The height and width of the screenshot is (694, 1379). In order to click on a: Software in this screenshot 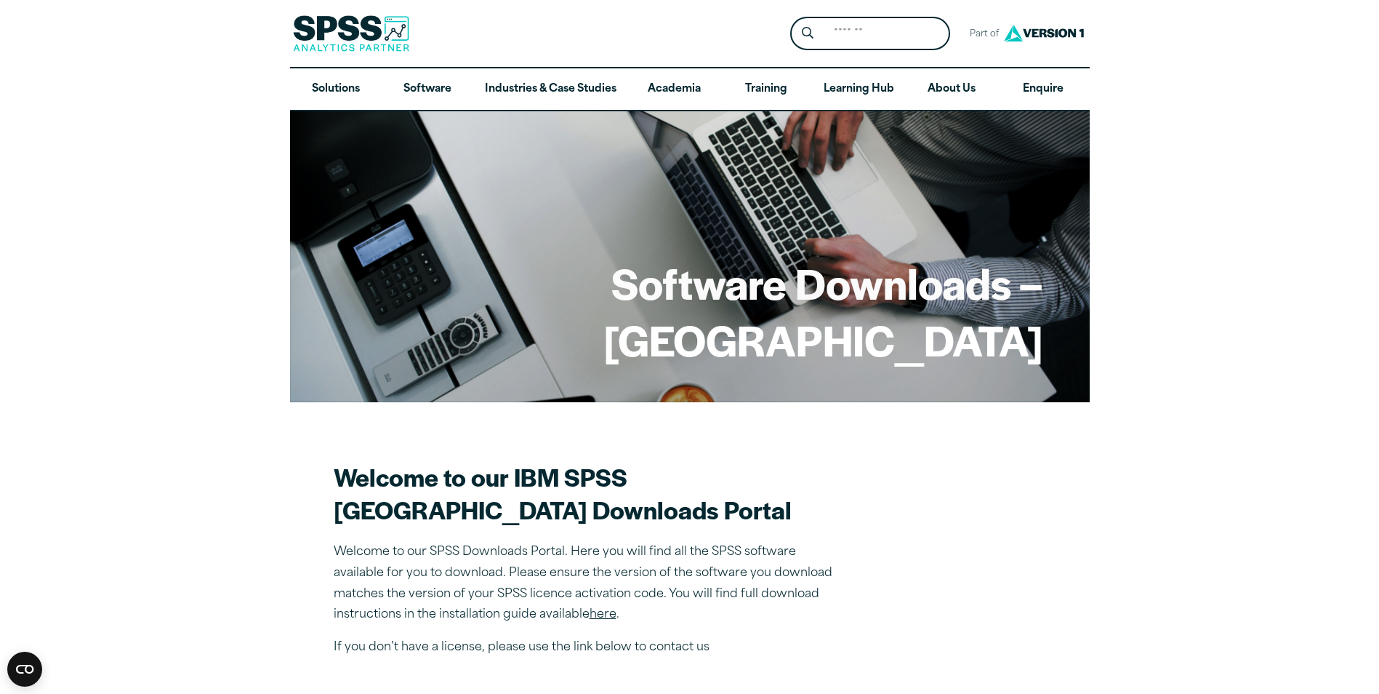, I will do `click(428, 89)`.